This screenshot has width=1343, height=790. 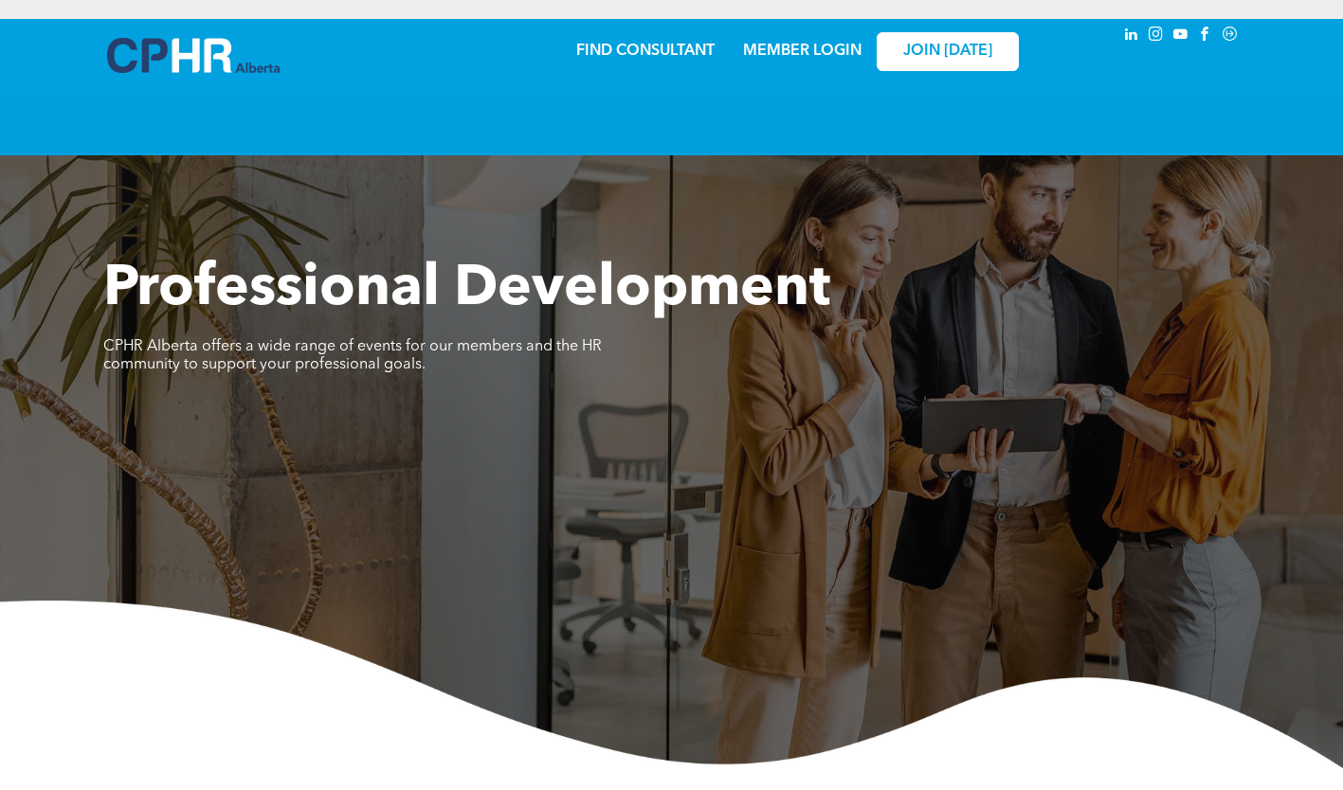 I want to click on img: A blue and white logo for cp alberta, so click(x=193, y=55).